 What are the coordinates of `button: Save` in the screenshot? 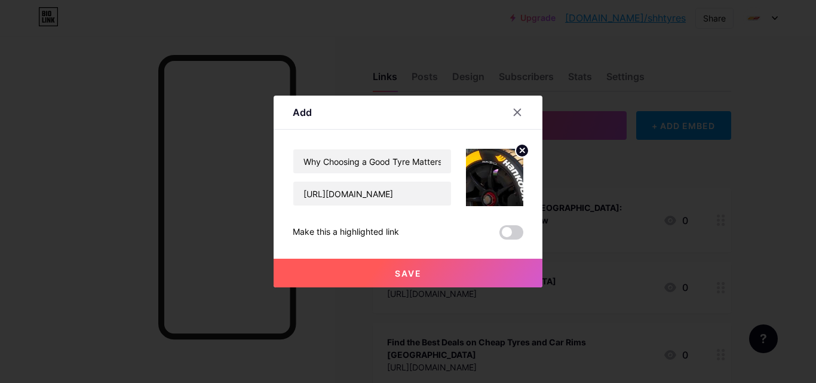 It's located at (408, 273).